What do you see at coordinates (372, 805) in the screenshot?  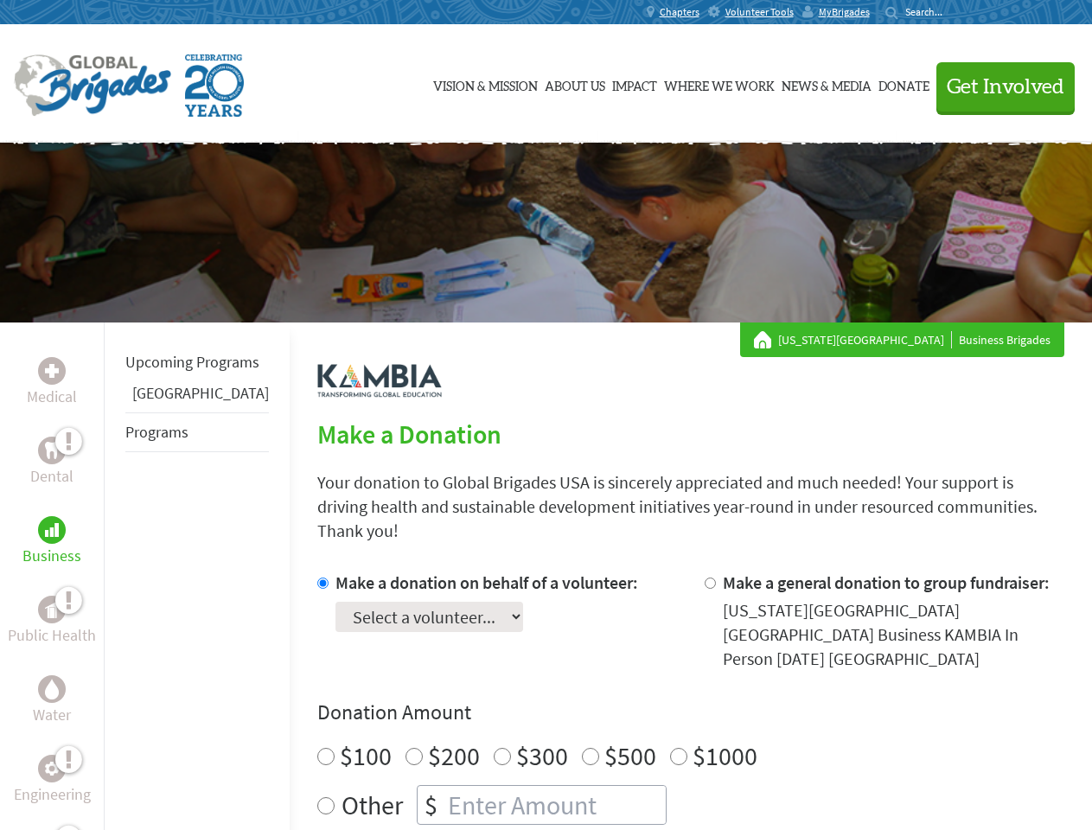 I see `label: Other` at bounding box center [372, 805].